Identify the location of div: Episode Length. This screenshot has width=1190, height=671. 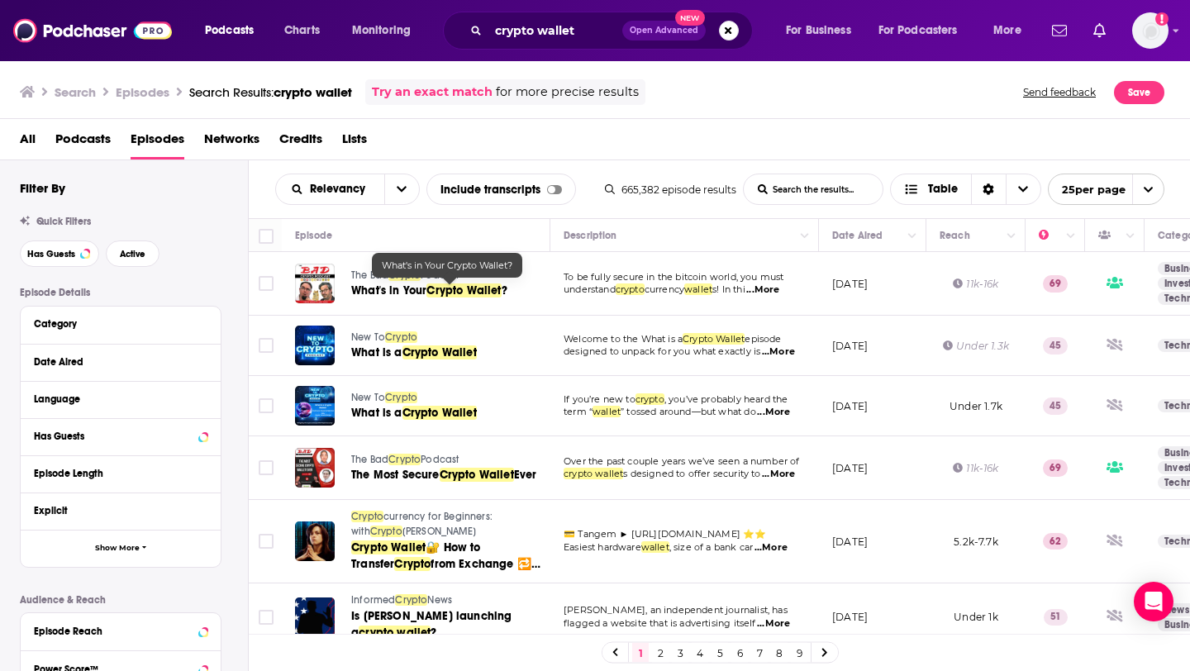
(115, 474).